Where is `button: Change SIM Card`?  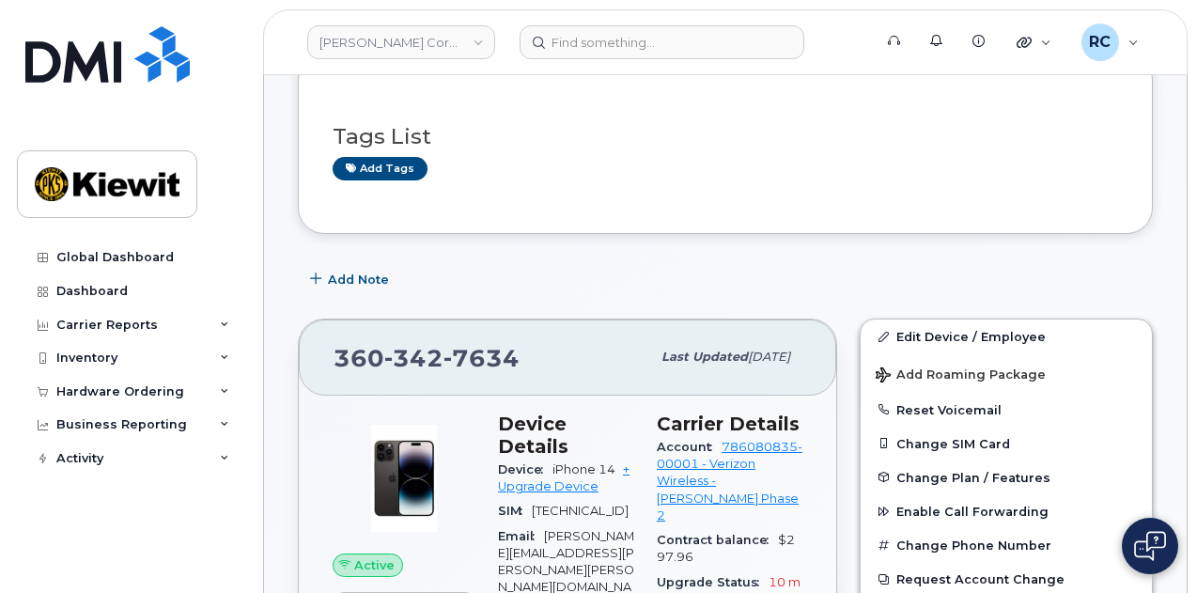
button: Change SIM Card is located at coordinates (1006, 443).